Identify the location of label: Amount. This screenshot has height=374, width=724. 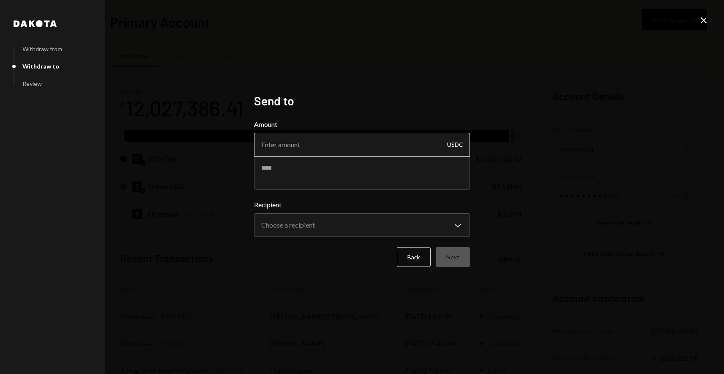
(362, 124).